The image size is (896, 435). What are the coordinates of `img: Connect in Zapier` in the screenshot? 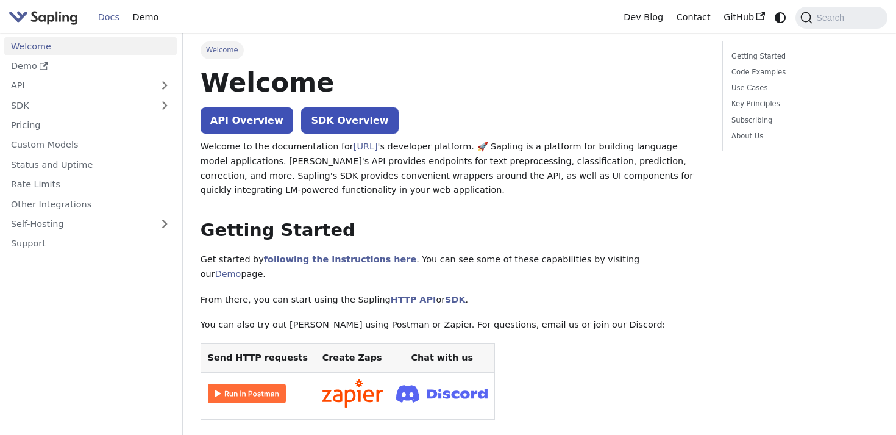 It's located at (352, 393).